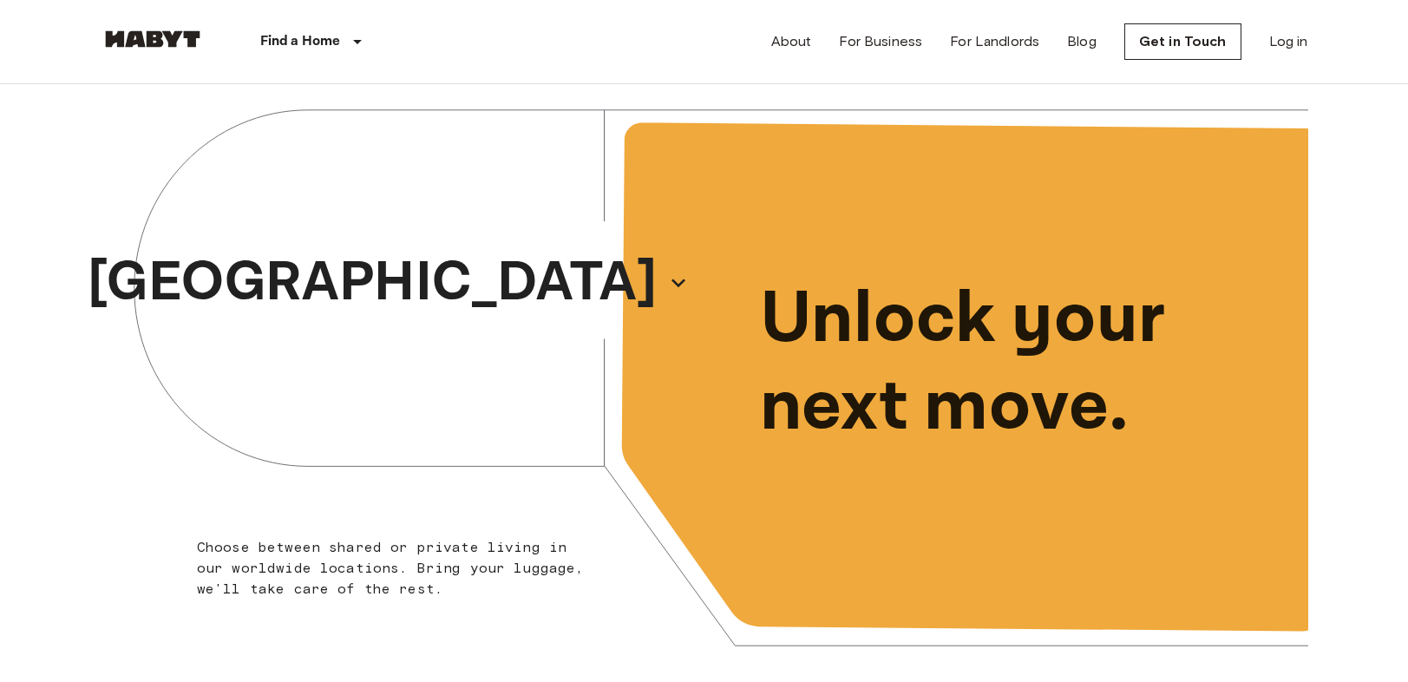 The width and height of the screenshot is (1408, 682). Describe the element at coordinates (395, 568) in the screenshot. I see `p: Choose between shared or private living in our worldwide locations. Bring your luggage, we'll tak...` at that location.